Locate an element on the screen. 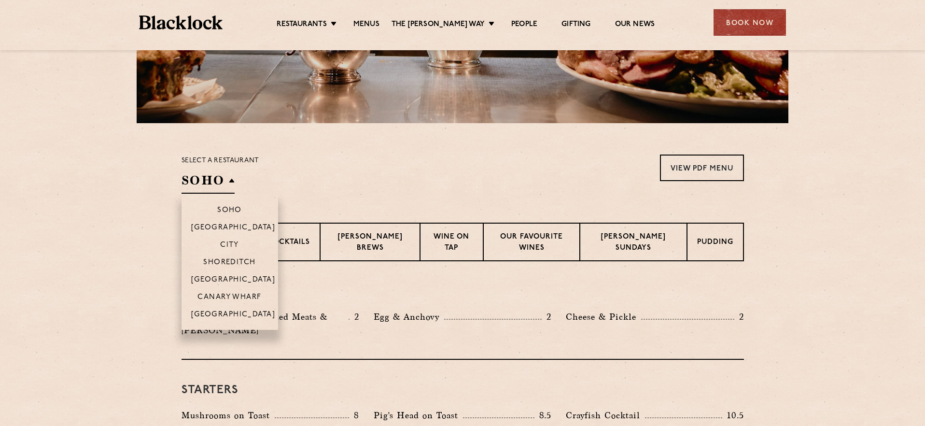  p: Pig's Head on Toast is located at coordinates (418, 415).